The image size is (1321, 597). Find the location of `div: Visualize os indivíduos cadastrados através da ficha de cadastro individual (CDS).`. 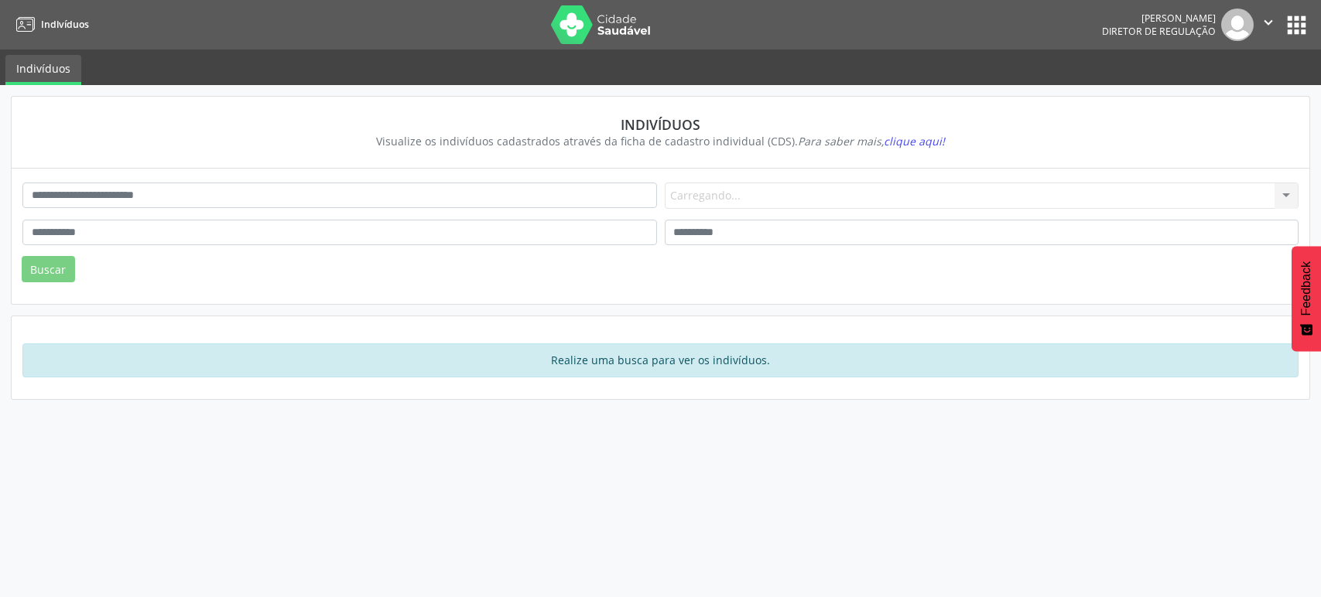

div: Visualize os indivíduos cadastrados através da ficha de cadastro individual (CDS). is located at coordinates (660, 141).